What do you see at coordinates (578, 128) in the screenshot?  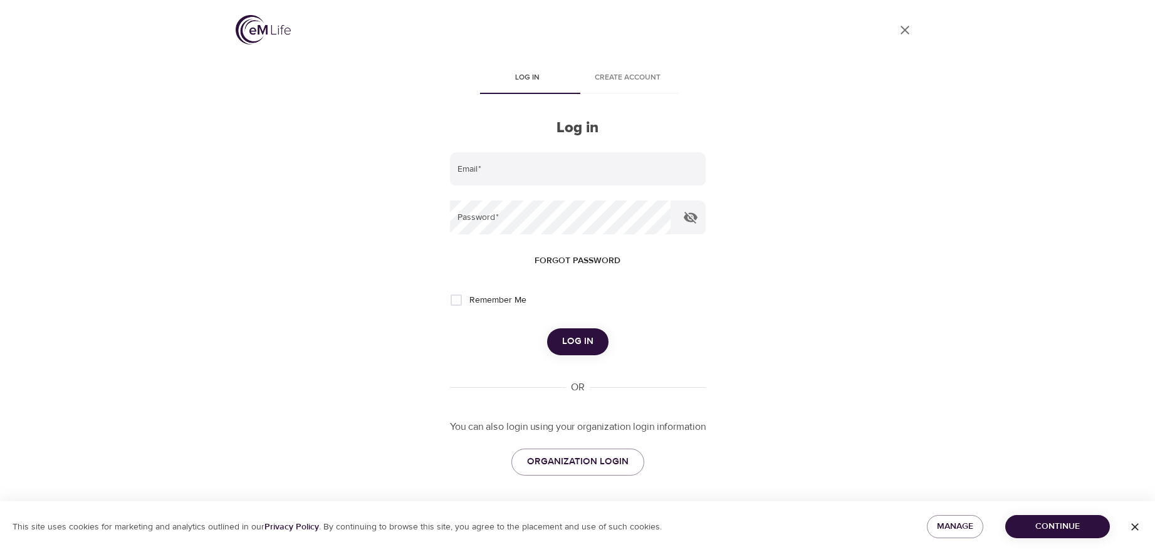 I see `h2: Log in` at bounding box center [578, 128].